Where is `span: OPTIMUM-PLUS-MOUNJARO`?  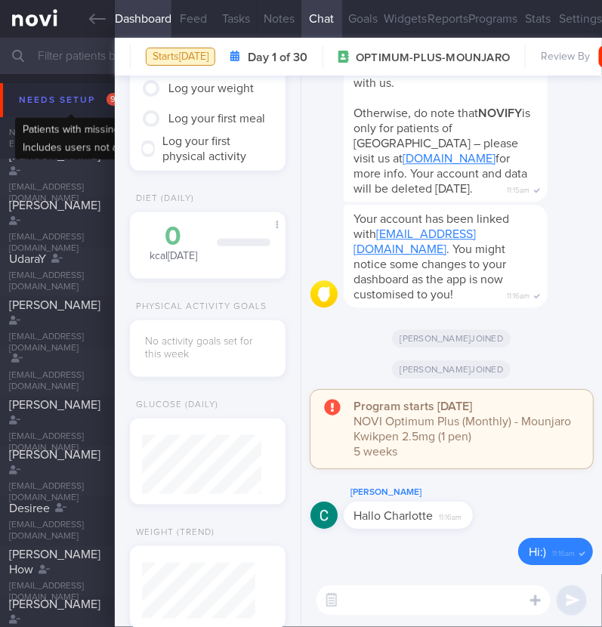
span: OPTIMUM-PLUS-MOUNJARO is located at coordinates (433, 58).